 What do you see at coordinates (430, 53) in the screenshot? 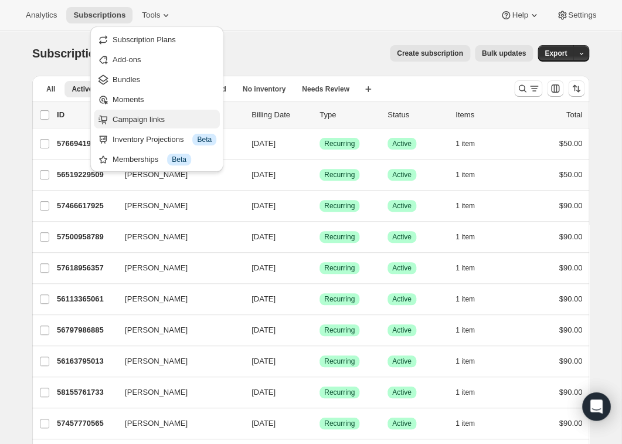
I see `button: Create subscription` at bounding box center [430, 53].